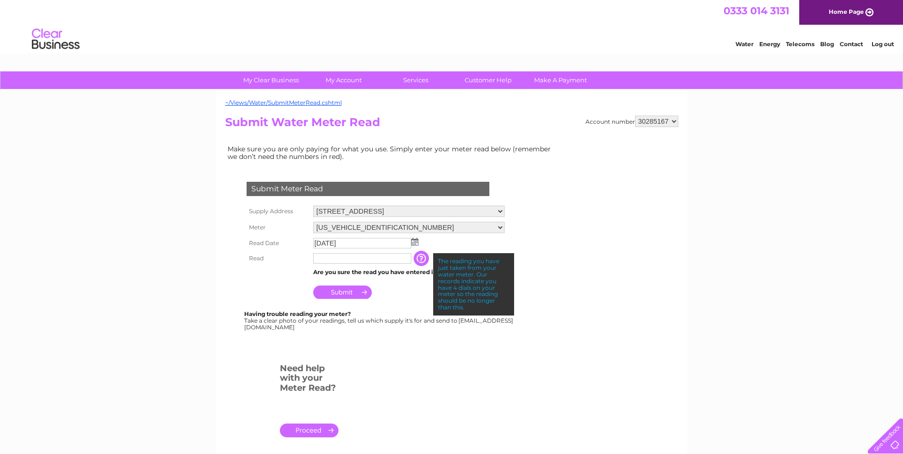 The height and width of the screenshot is (454, 903). Describe the element at coordinates (770, 44) in the screenshot. I see `a: Energy` at that location.